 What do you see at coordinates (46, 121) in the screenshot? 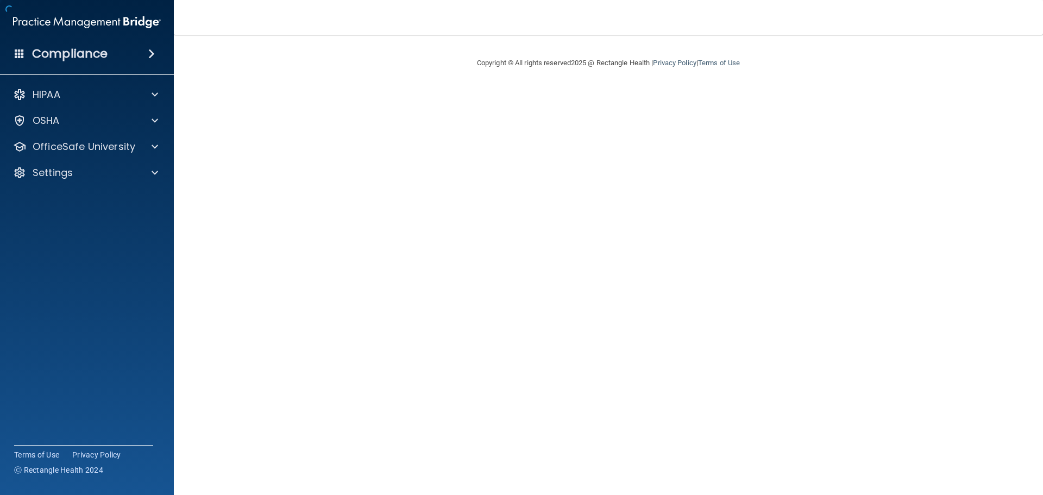
I see `p: OSHA` at bounding box center [46, 121].